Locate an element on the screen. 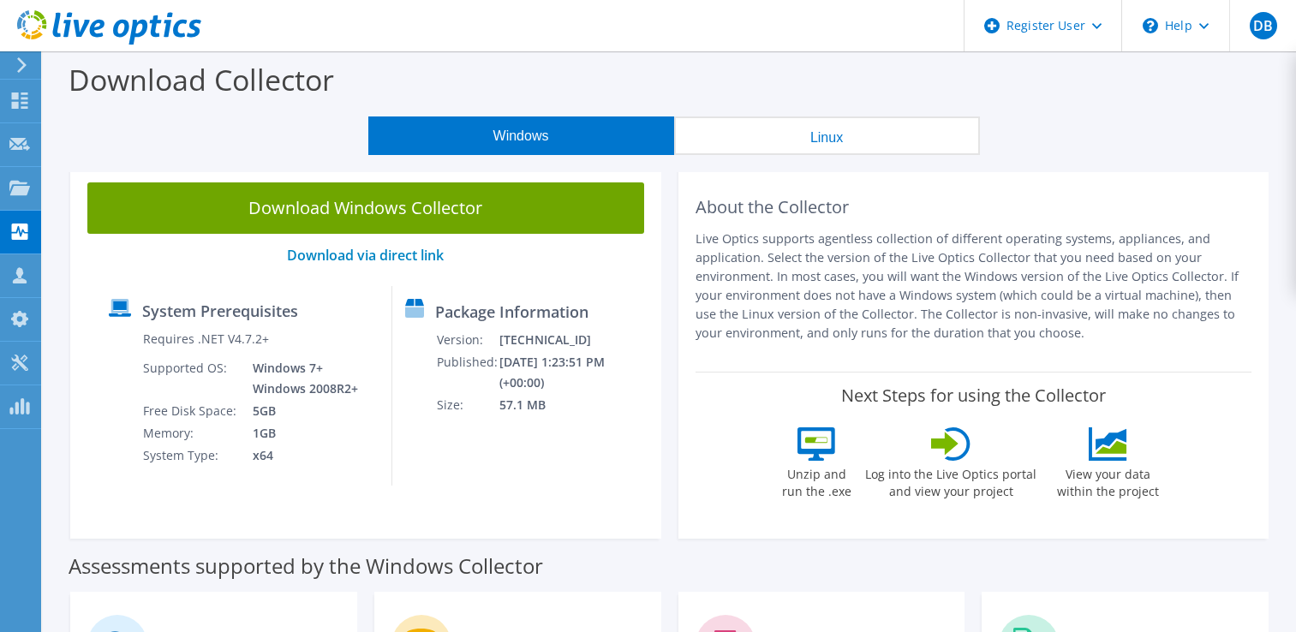  td: 57.1 MB is located at coordinates (576, 405).